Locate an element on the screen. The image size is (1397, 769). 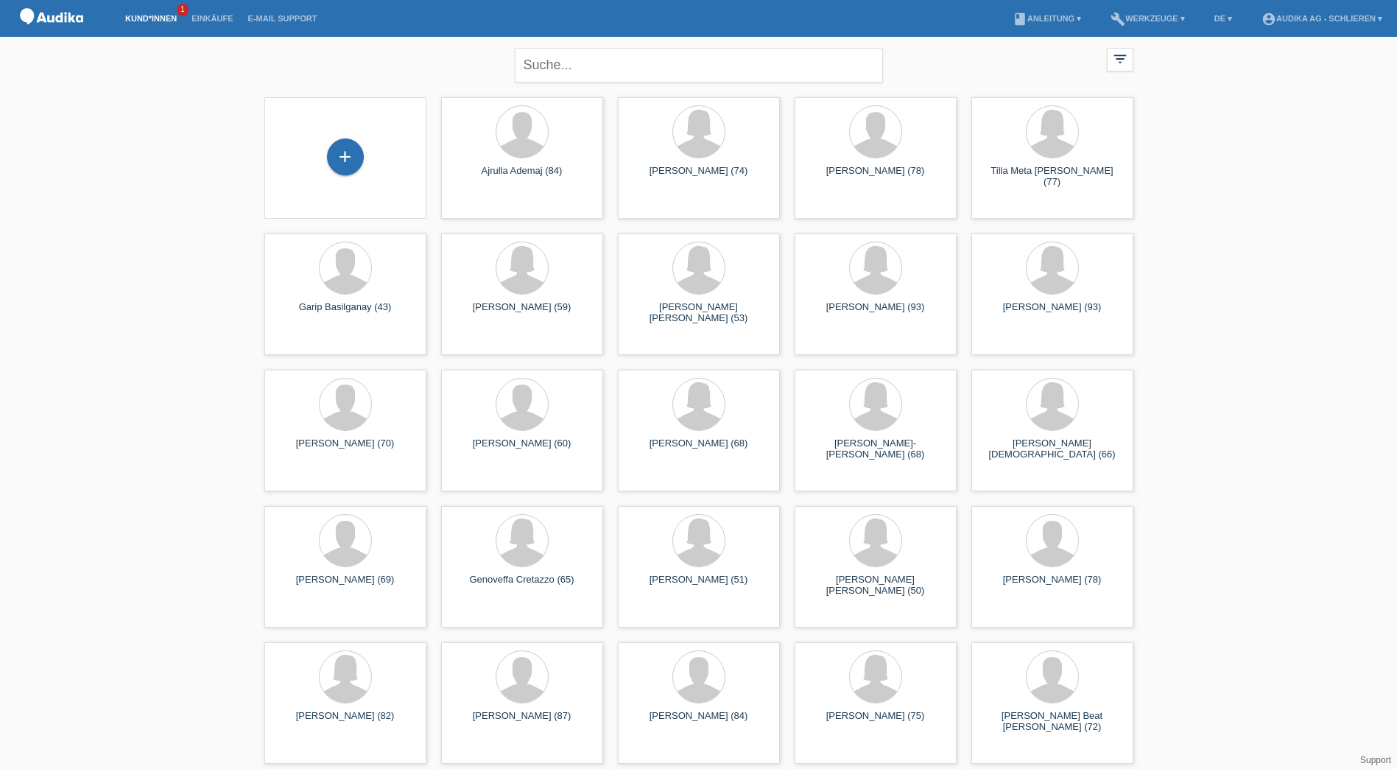
div: Ajrulla Ademaj (84) is located at coordinates (522, 177).